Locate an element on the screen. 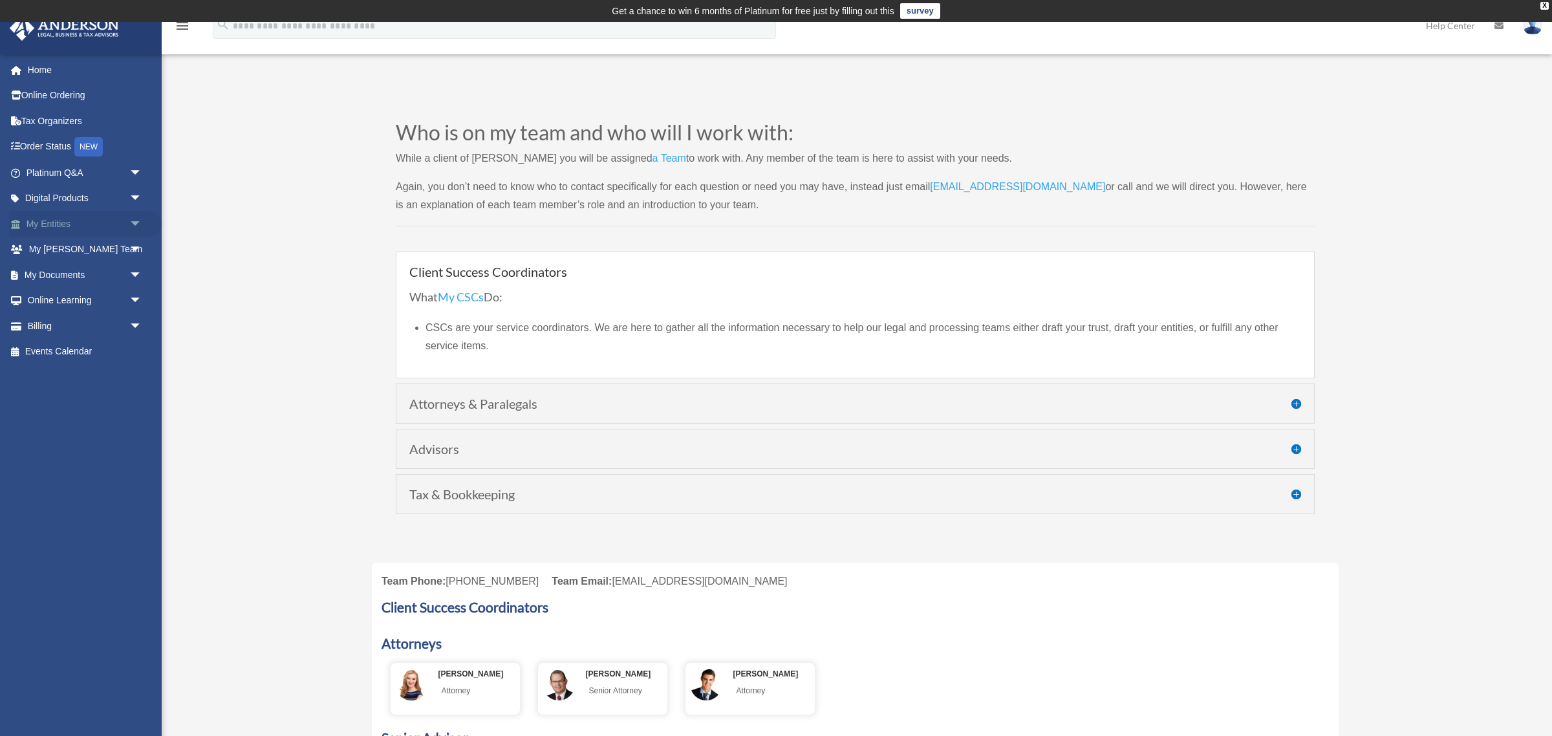  div: Get a chance to win 6 months of Platinum for free just by filling out this is located at coordinates (753, 11).